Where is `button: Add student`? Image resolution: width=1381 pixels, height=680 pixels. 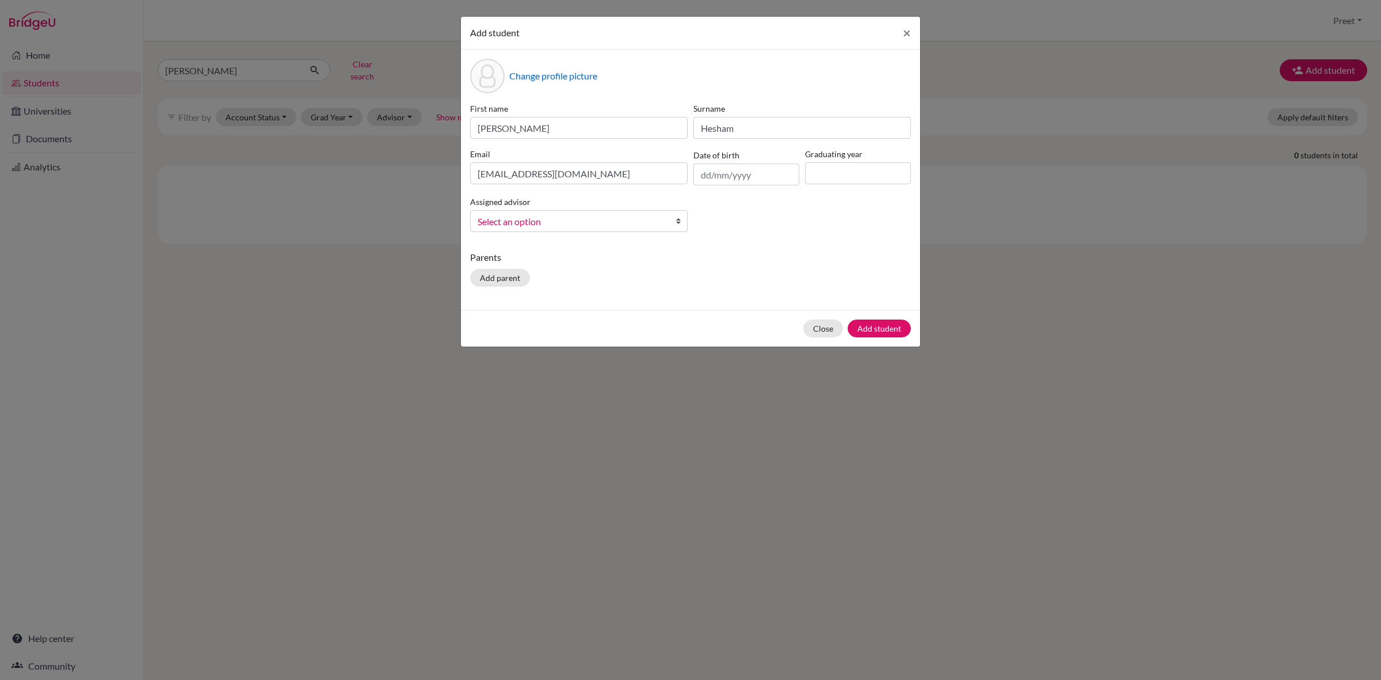
button: Add student is located at coordinates (879, 328).